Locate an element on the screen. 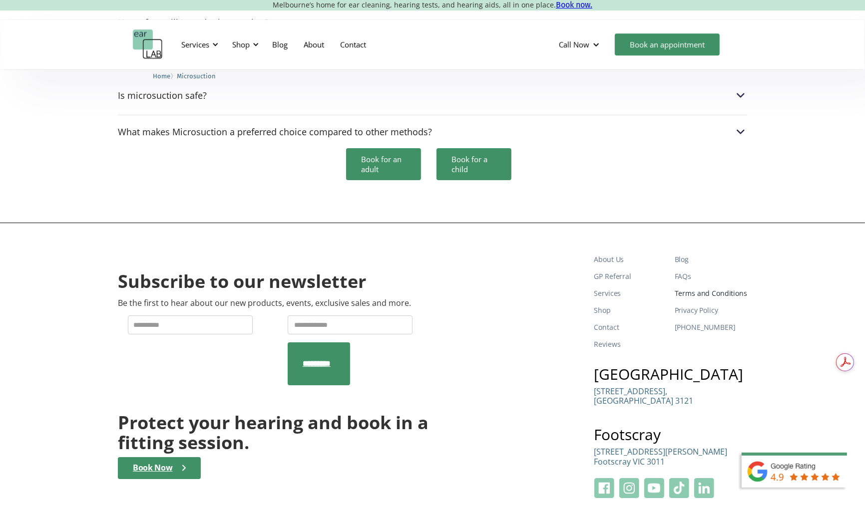  a: Privacy Policy is located at coordinates (710, 310).